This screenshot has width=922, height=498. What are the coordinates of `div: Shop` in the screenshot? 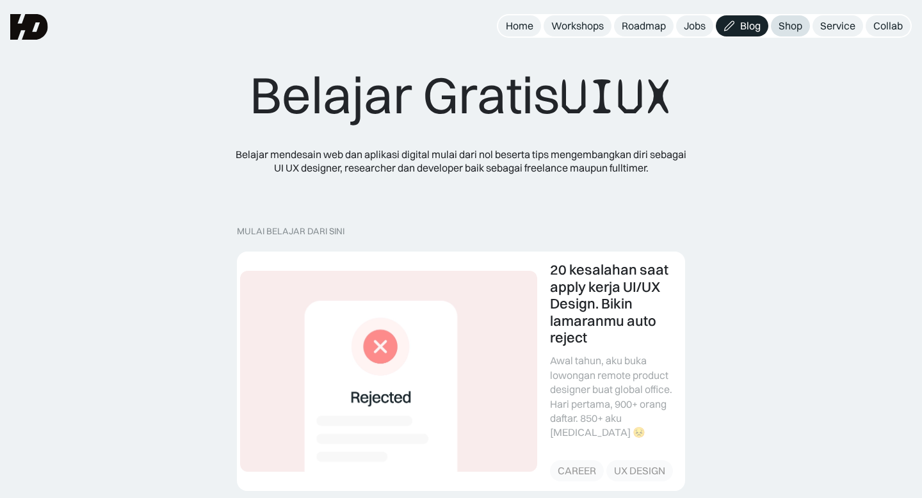 It's located at (790, 26).